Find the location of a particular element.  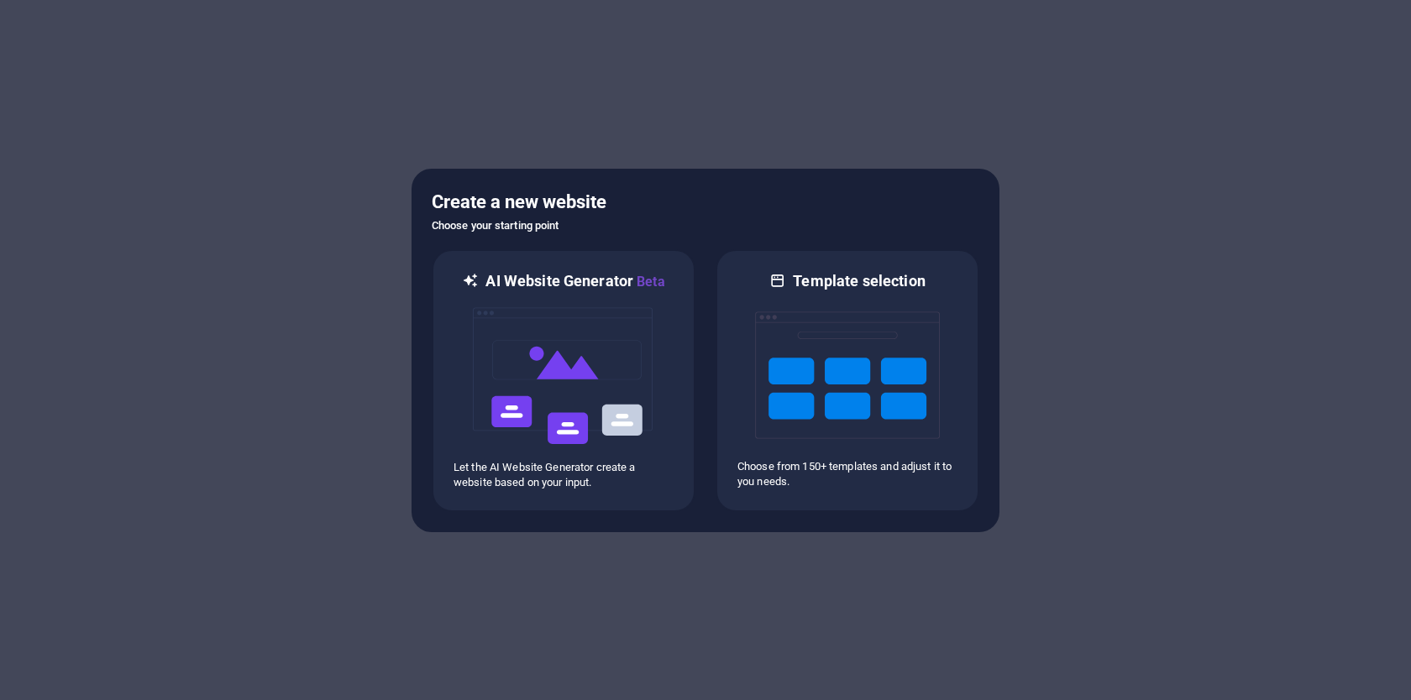

h6: Choose your starting point is located at coordinates (705, 226).